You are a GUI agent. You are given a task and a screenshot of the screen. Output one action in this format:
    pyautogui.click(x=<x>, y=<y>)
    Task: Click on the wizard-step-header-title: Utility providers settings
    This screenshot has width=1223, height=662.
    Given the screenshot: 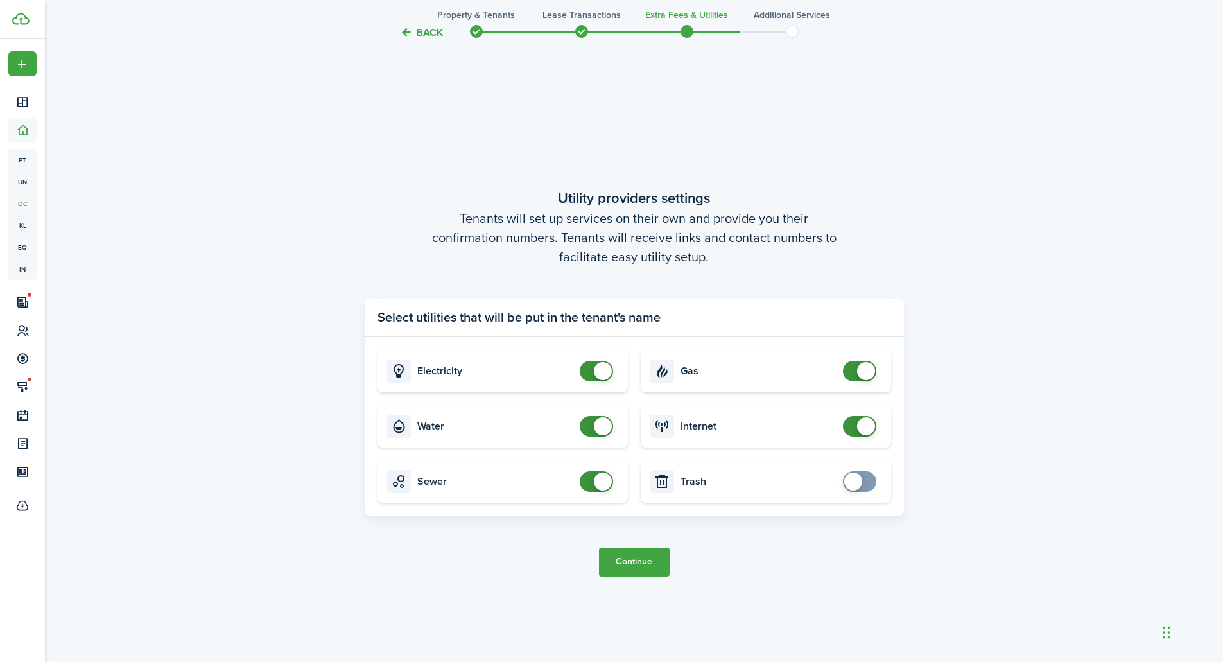 What is the action you would take?
    pyautogui.click(x=634, y=198)
    